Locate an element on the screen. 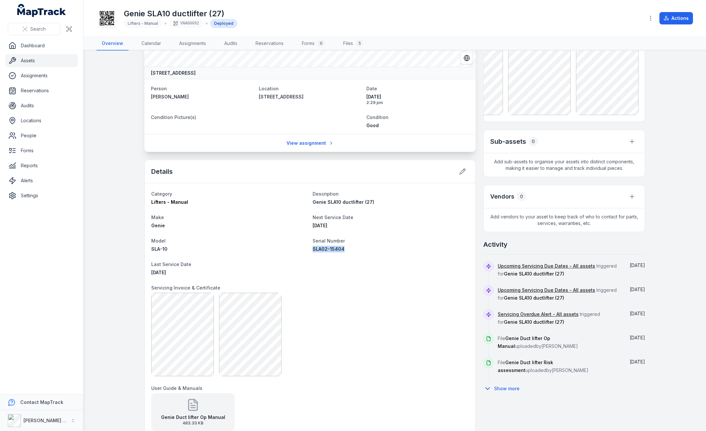 This screenshot has width=706, height=431. a: Forms0 is located at coordinates (313, 44).